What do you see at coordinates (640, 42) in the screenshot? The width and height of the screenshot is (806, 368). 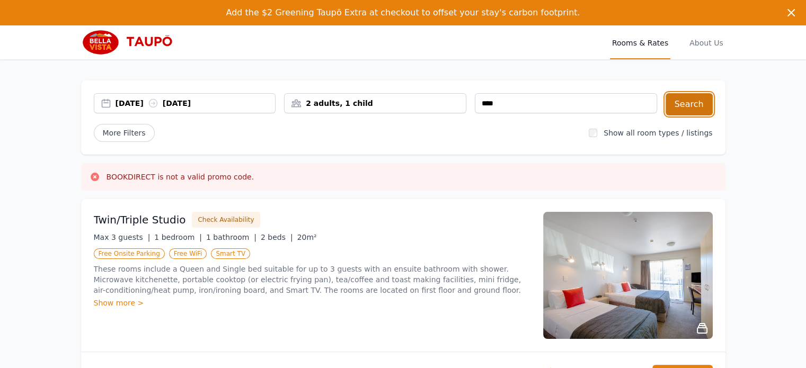 I see `span: Rooms & Rates` at bounding box center [640, 42].